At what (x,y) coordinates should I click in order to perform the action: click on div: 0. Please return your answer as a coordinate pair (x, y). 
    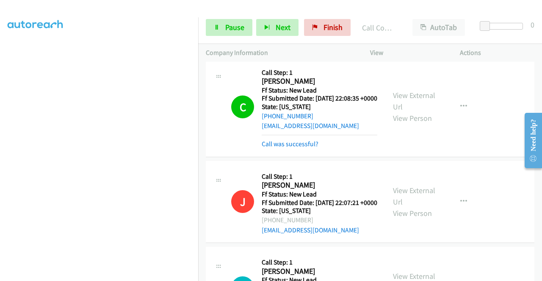
    Looking at the image, I should click on (532, 25).